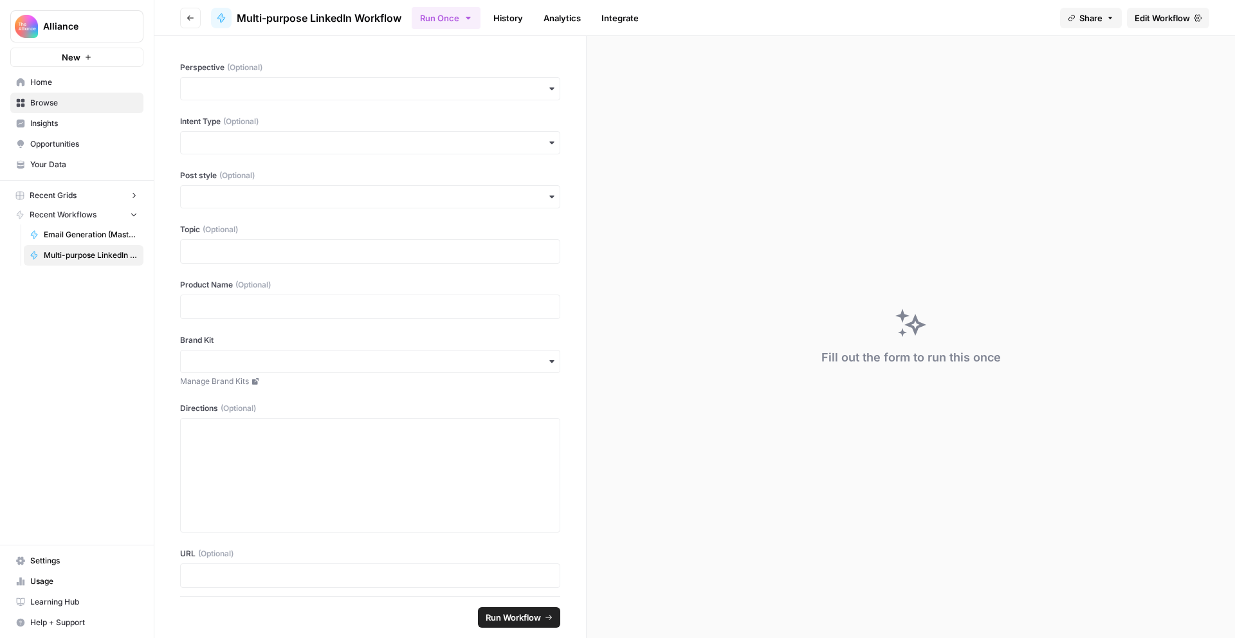  Describe the element at coordinates (84, 561) in the screenshot. I see `span: Settings` at that location.